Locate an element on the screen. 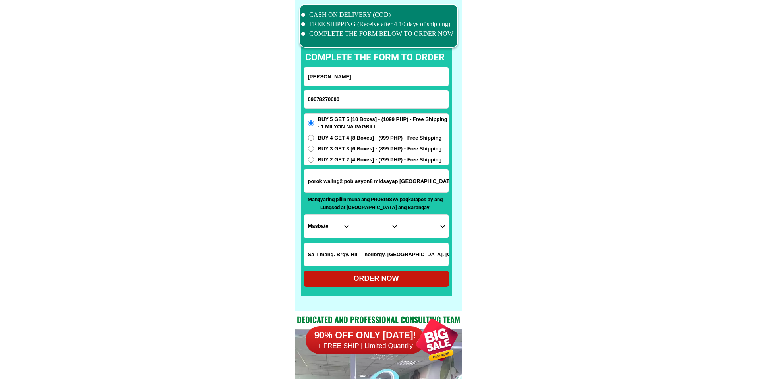 The image size is (757, 379). span: BUY 4 GET 4 [8 Boxes] - (999 PHP) - Free Shipping is located at coordinates (380, 138).